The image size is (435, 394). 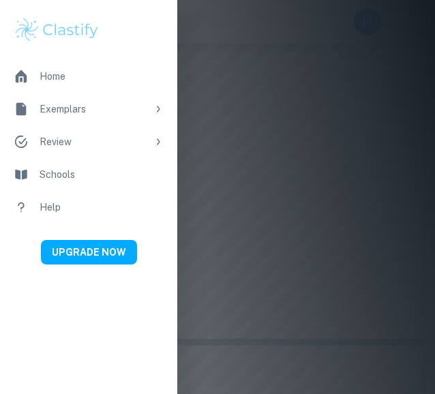 I want to click on div: Help, so click(x=102, y=207).